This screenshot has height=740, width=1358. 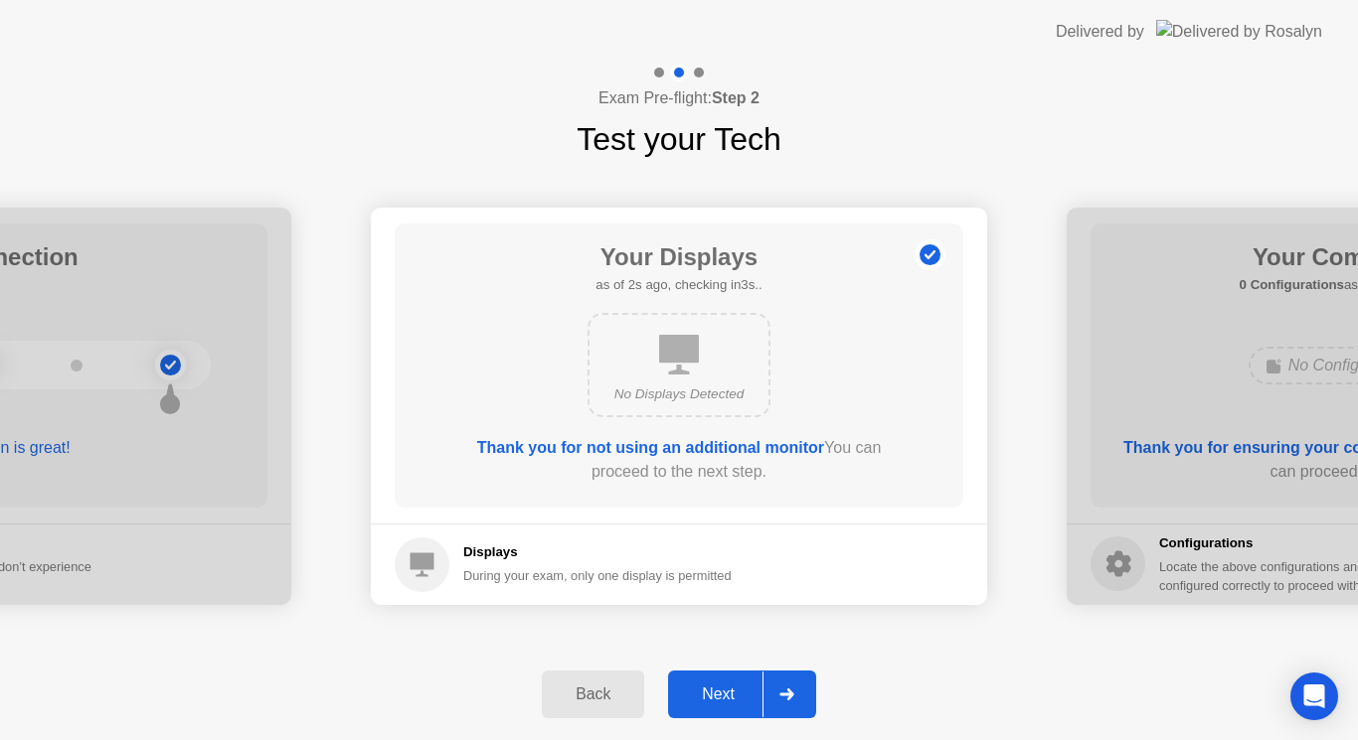 What do you see at coordinates (597, 575) in the screenshot?
I see `div: During your exam, only one display is permitted` at bounding box center [597, 575].